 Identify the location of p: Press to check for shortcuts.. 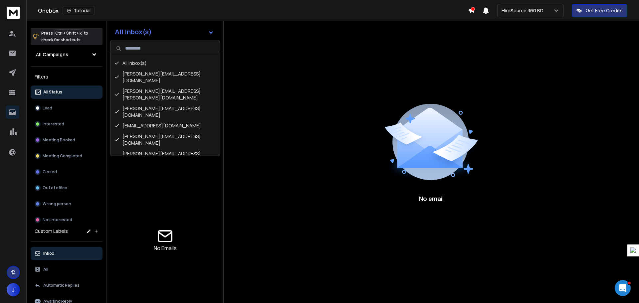
(65, 37).